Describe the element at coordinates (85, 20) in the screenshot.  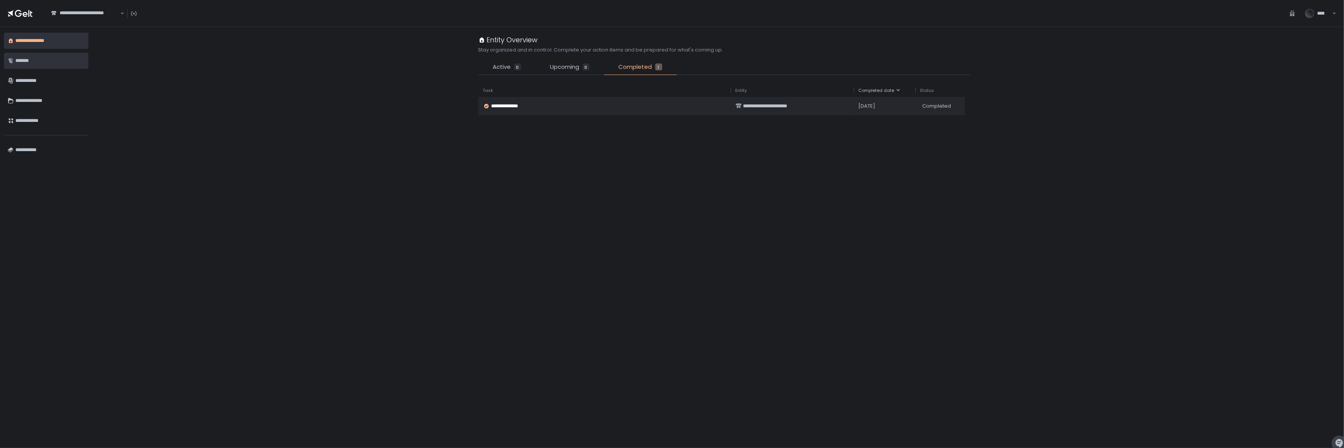
I see `input: Search for option` at that location.